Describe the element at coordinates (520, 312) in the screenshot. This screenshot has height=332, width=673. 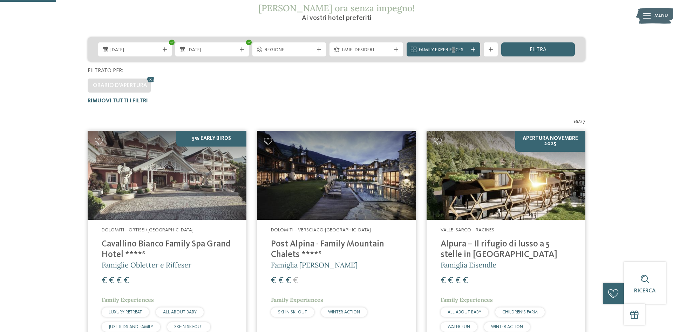
I see `span: CHILDREN’S FARM` at that location.